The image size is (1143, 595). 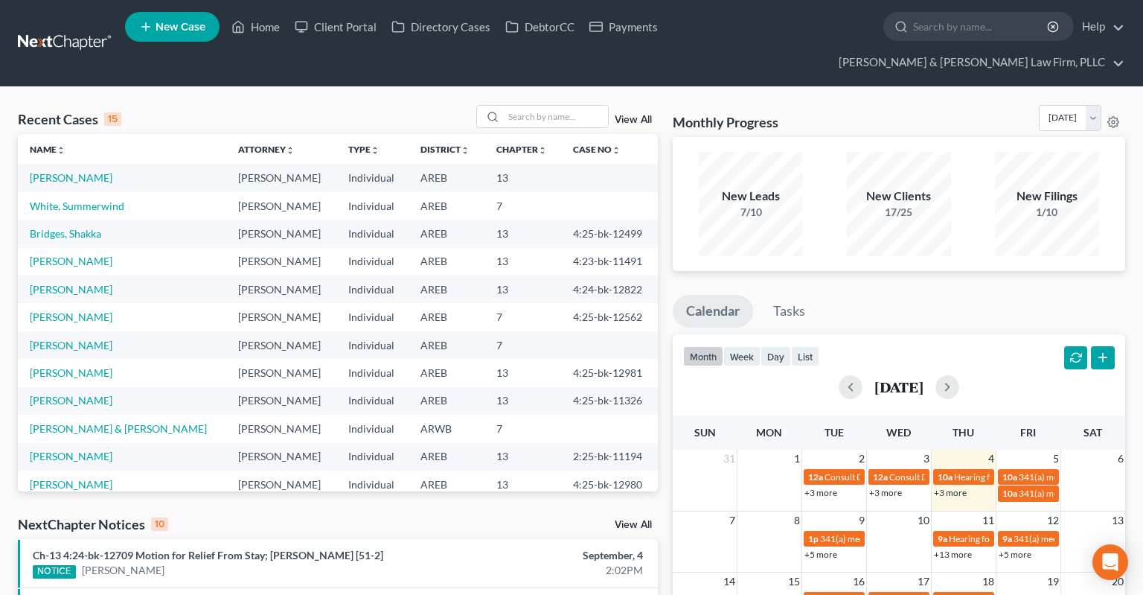 I want to click on span: 14, so click(x=729, y=581).